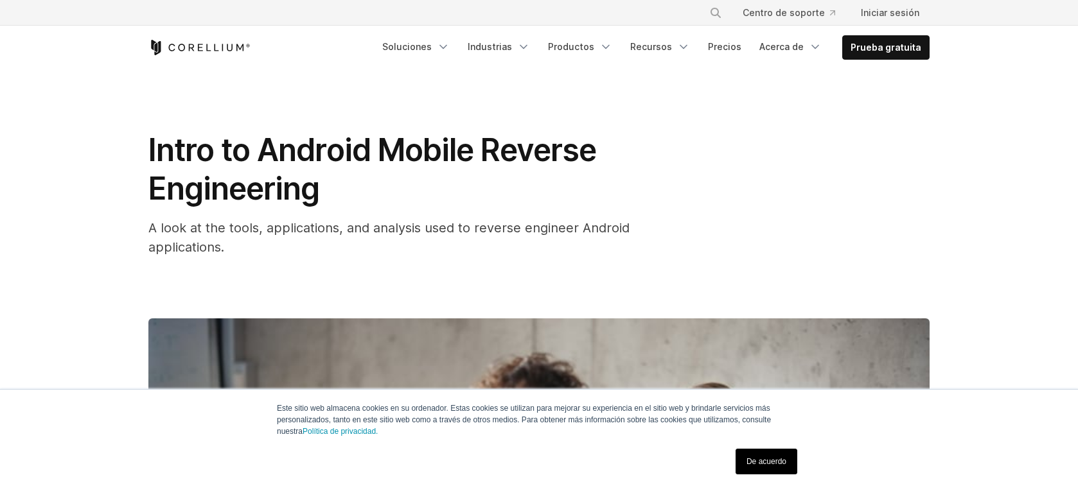 This screenshot has width=1078, height=491. Describe the element at coordinates (889, 13) in the screenshot. I see `a: Iniciar sesión` at that location.